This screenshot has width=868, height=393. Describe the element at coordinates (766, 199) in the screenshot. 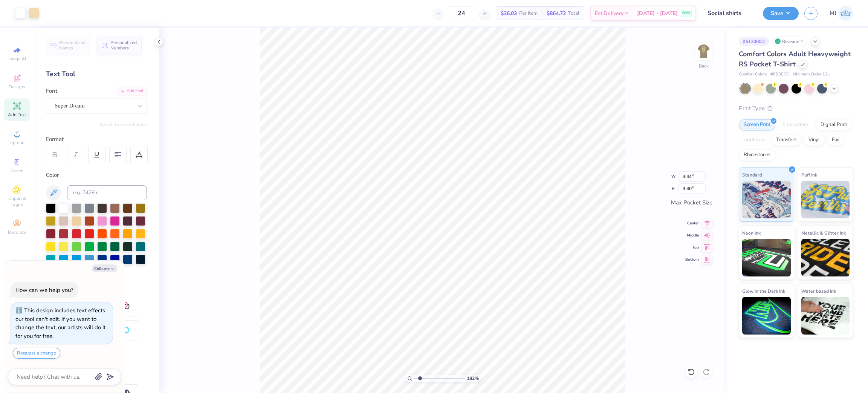

I see `img: Standard` at that location.